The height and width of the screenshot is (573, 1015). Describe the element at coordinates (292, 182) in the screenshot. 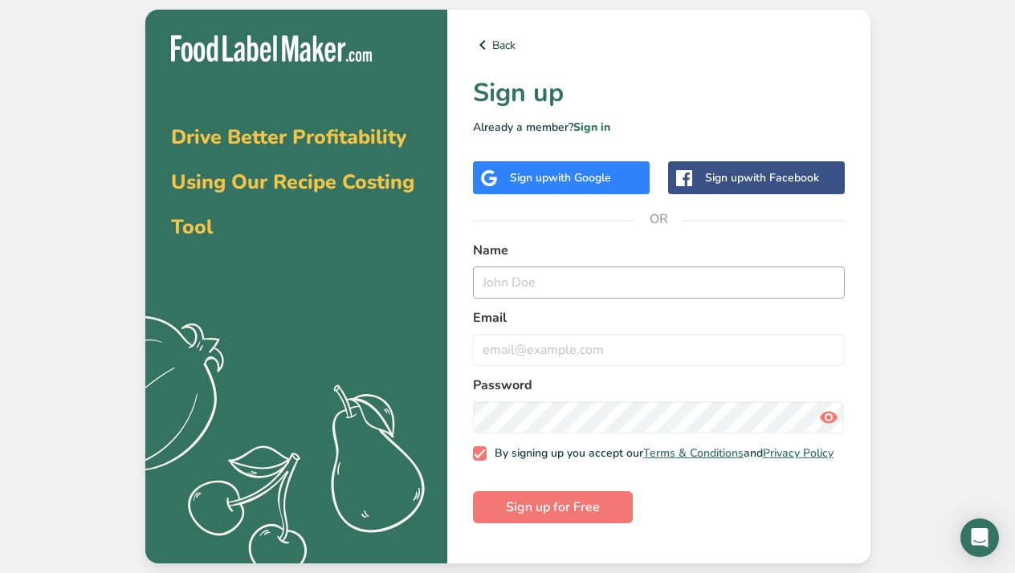

I see `span: Drive Better Profitability Using Our Recipe Costing Tool` at that location.